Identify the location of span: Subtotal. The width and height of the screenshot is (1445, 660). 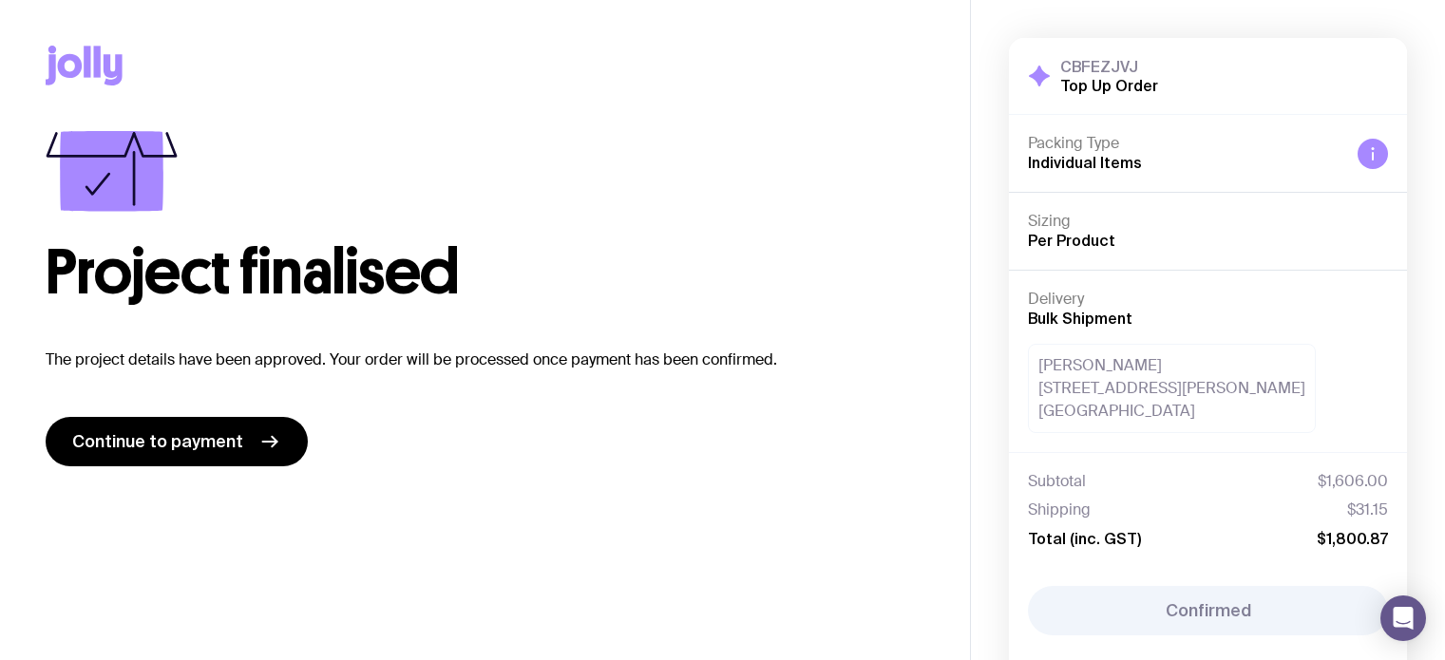
(1056, 482).